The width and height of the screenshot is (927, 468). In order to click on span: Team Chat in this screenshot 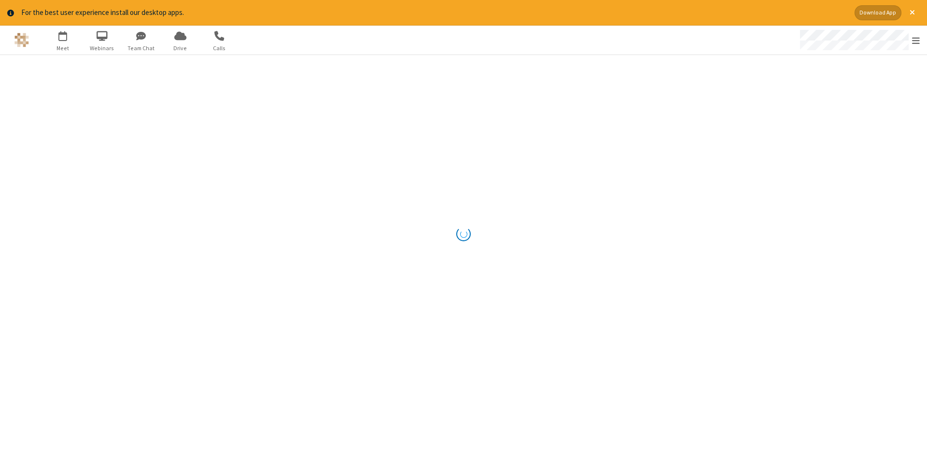, I will do `click(141, 48)`.